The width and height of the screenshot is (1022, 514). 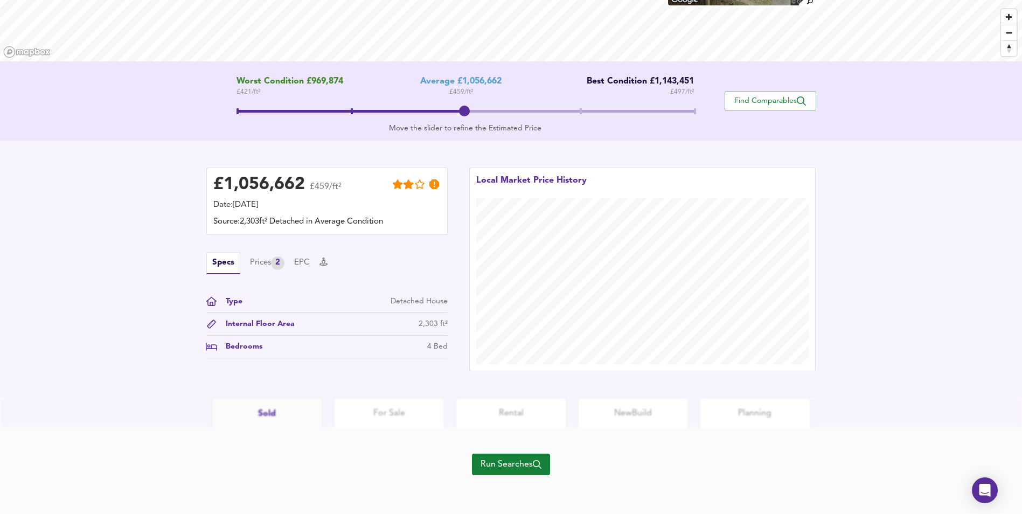 What do you see at coordinates (682, 92) in the screenshot?
I see `span: £ 497 / ft²` at bounding box center [682, 92].